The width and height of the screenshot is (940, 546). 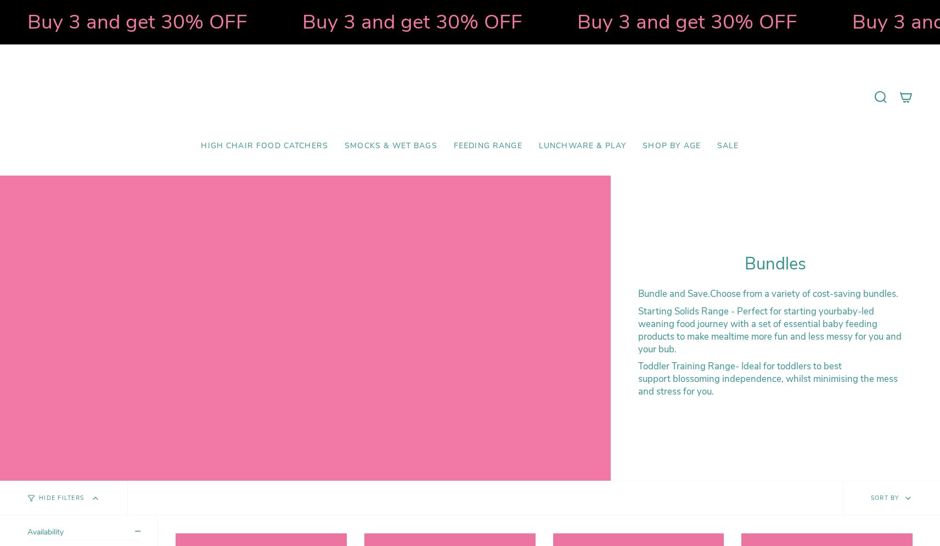 What do you see at coordinates (264, 146) in the screenshot?
I see `div: High Chair Food Catchers` at bounding box center [264, 146].